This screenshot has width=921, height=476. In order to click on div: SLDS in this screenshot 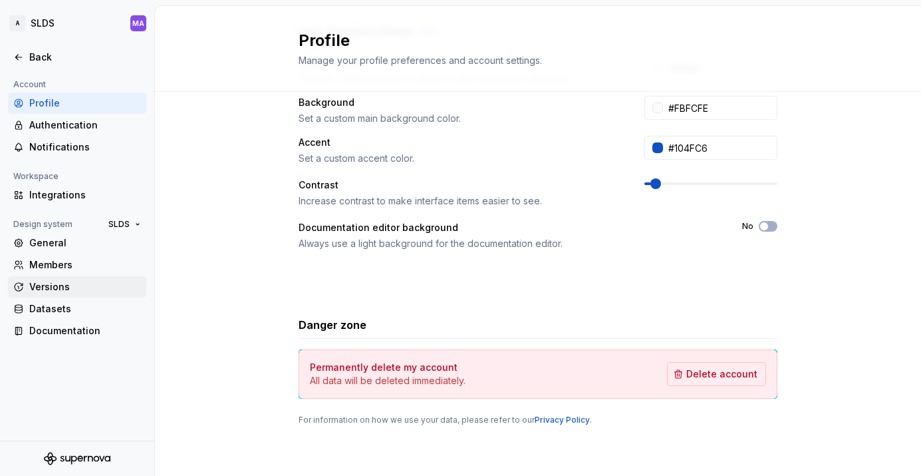, I will do `click(43, 23)`.